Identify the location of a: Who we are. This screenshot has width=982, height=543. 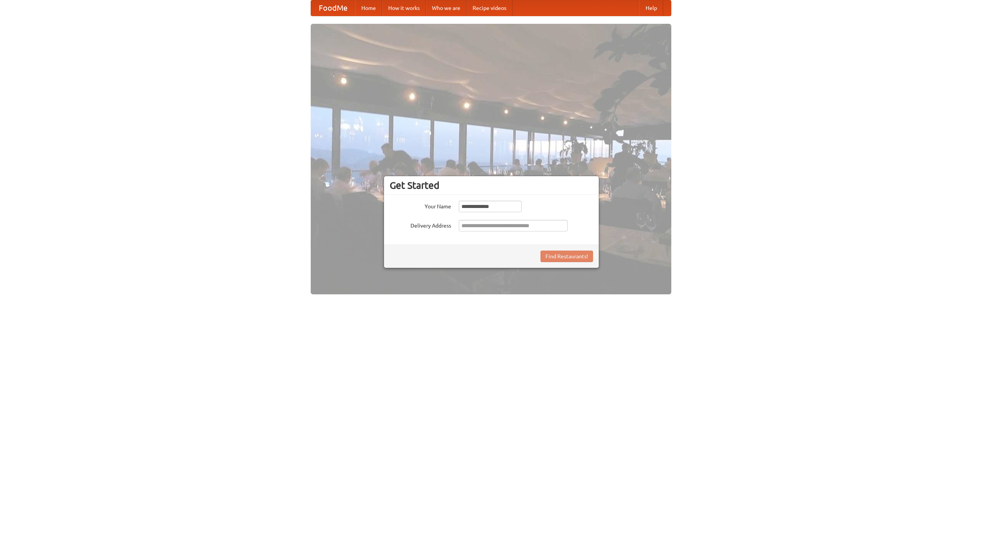
(446, 8).